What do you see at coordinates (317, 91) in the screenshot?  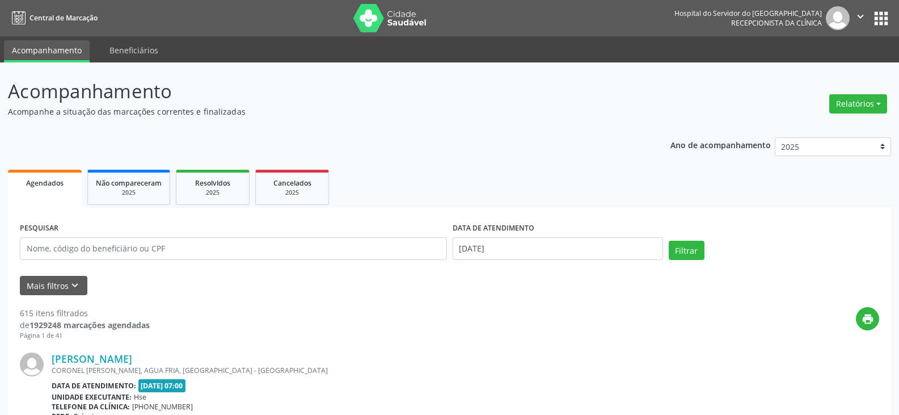 I see `p: Acompanhamento` at bounding box center [317, 91].